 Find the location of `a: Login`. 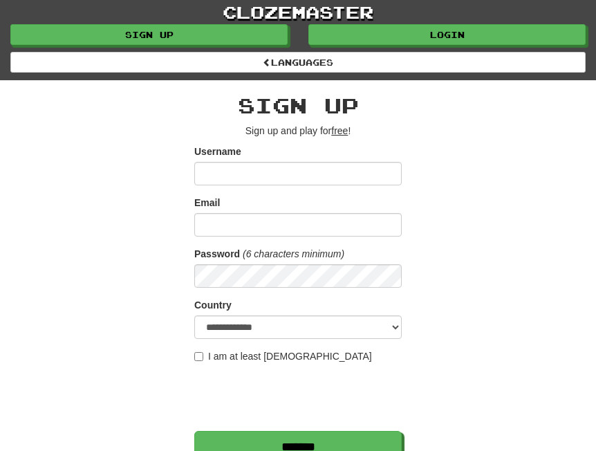

a: Login is located at coordinates (446, 35).